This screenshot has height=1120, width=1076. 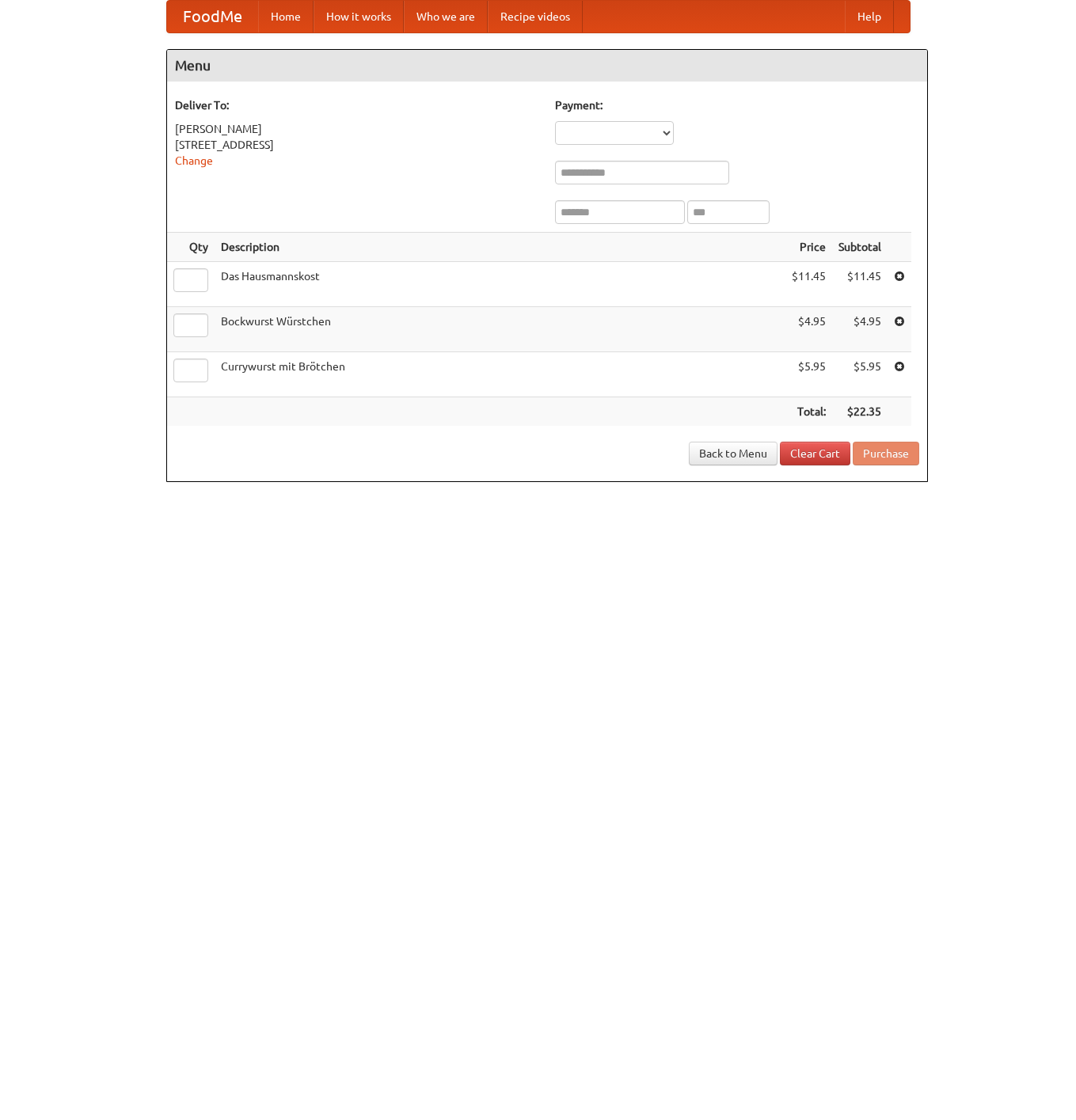 I want to click on th: Subtotal, so click(x=859, y=247).